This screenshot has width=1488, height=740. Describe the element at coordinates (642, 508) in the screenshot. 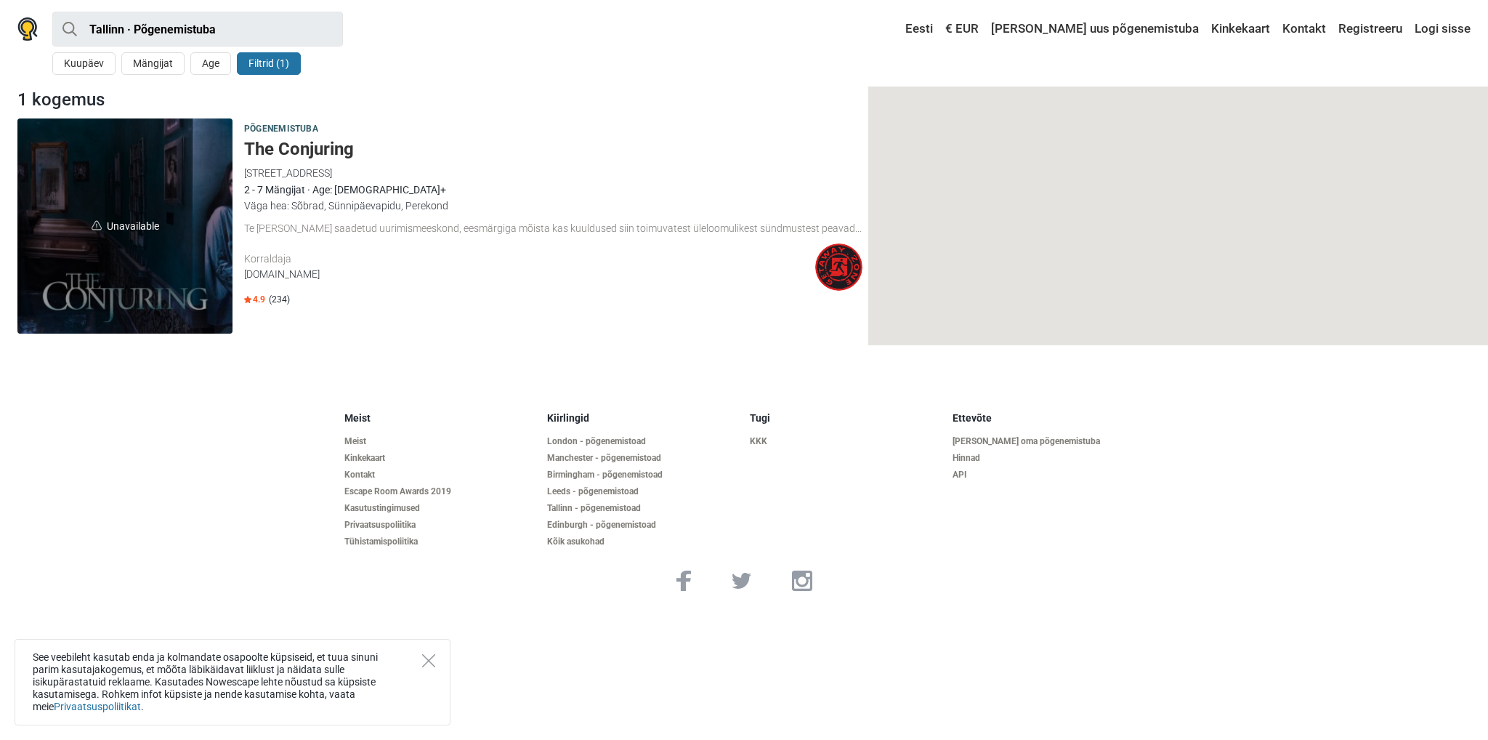

I see `a: Tallinn - põgenemistoad` at that location.